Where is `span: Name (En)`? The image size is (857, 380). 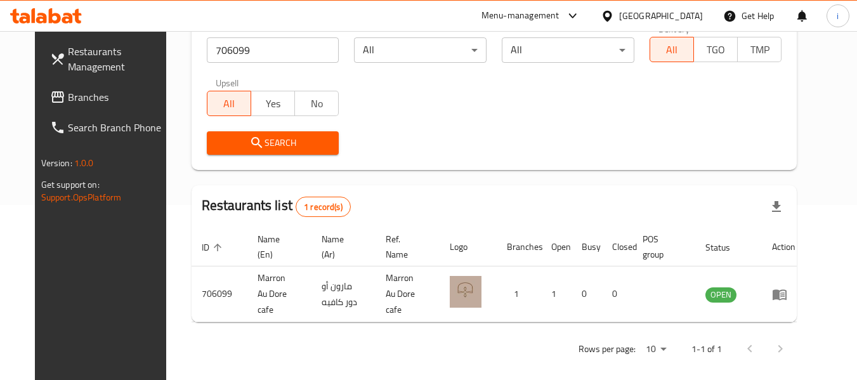 span: Name (En) is located at coordinates (276, 247).